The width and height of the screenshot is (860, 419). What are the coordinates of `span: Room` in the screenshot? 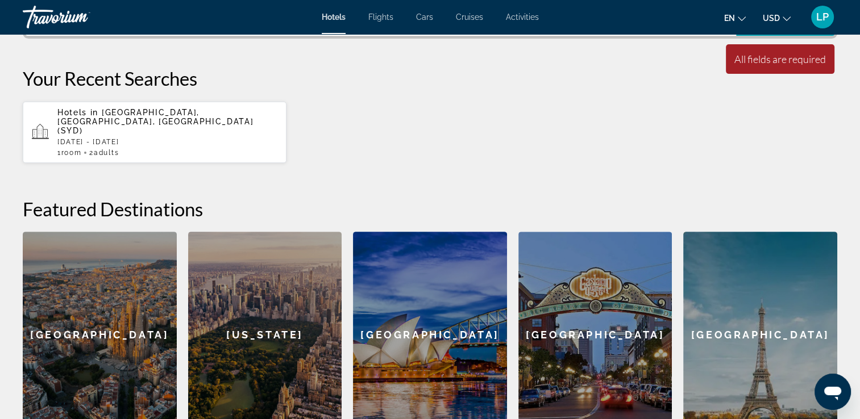 It's located at (72, 153).